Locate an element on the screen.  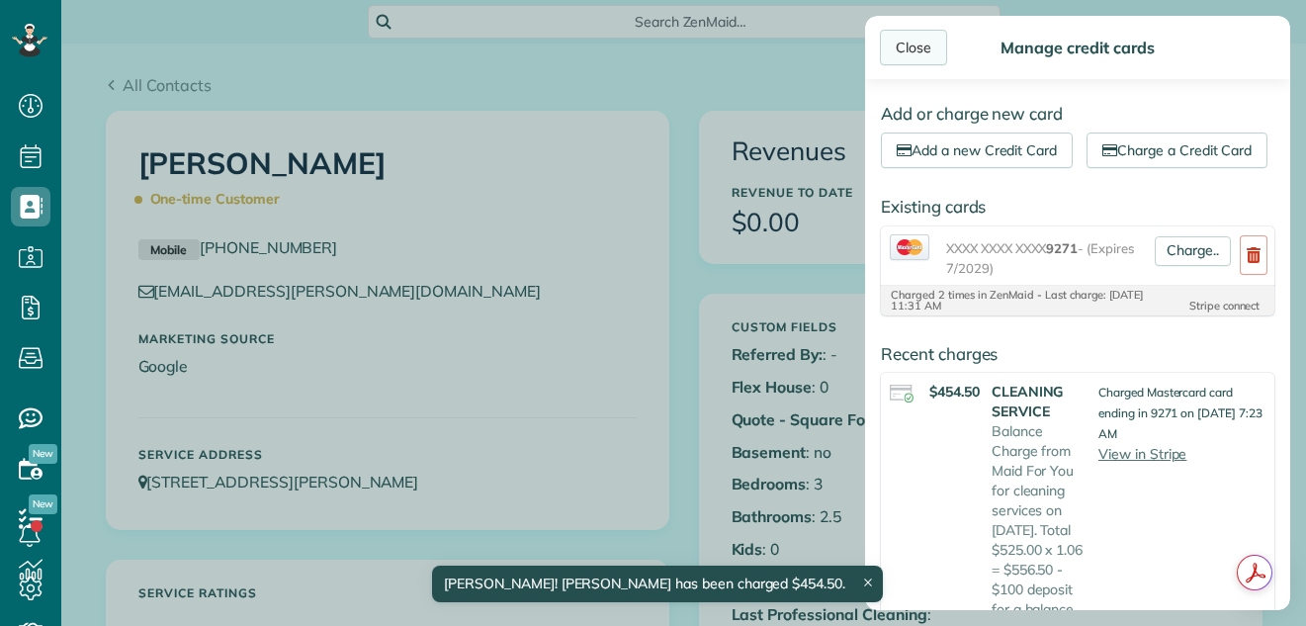
a: Add a new Credit Card is located at coordinates (977, 150).